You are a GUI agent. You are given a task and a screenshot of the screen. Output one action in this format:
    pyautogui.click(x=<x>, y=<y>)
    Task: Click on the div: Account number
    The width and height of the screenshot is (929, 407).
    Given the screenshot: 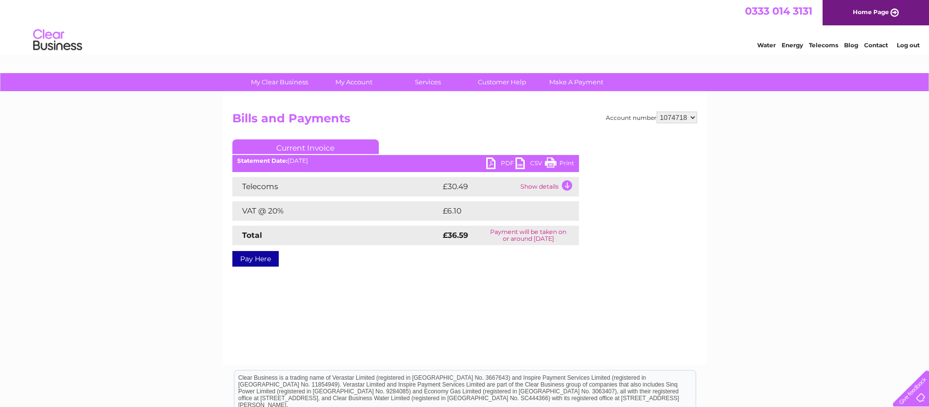 What is the action you would take?
    pyautogui.click(x=651, y=118)
    